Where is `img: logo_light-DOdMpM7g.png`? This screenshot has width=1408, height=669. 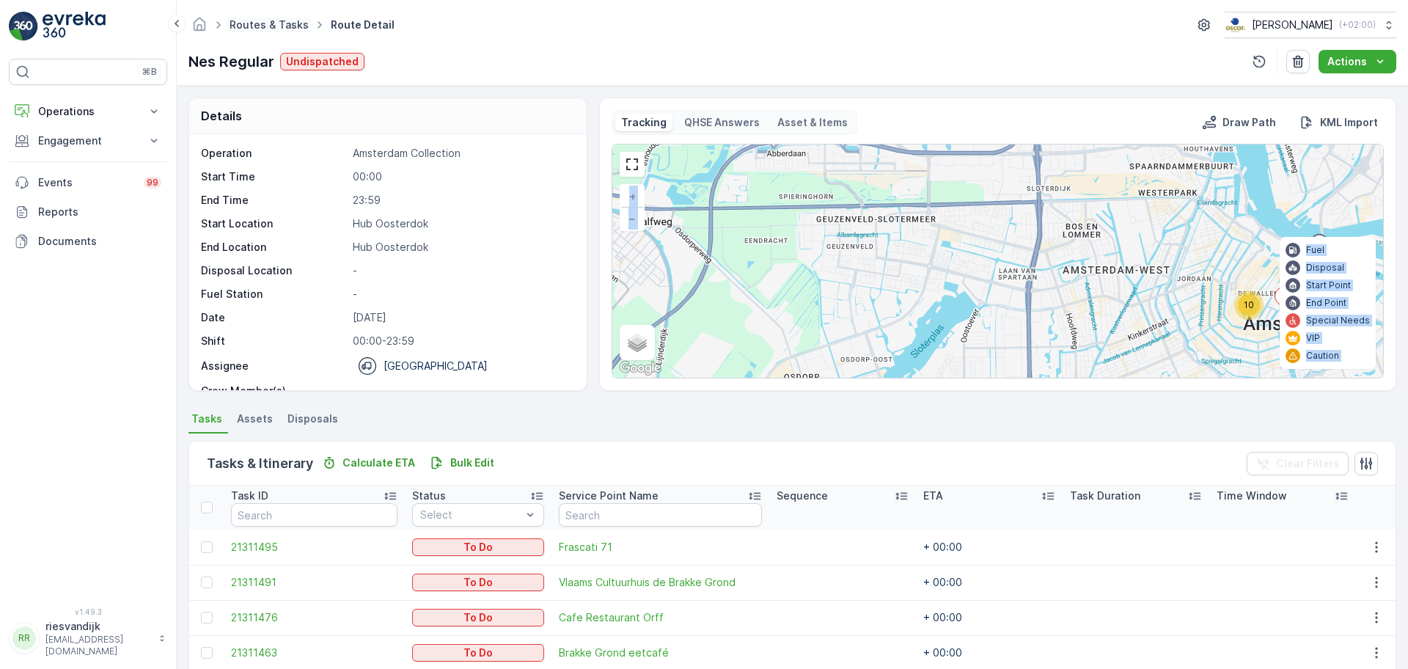 img: logo_light-DOdMpM7g.png is located at coordinates (74, 26).